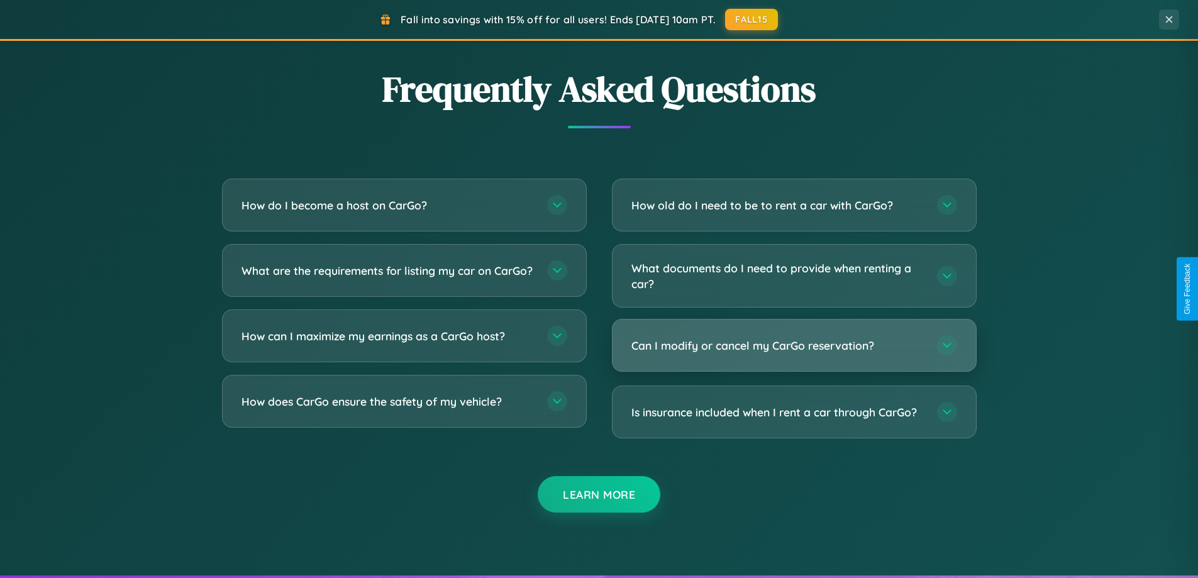 This screenshot has width=1198, height=578. What do you see at coordinates (599, 494) in the screenshot?
I see `button: Learn More` at bounding box center [599, 494].